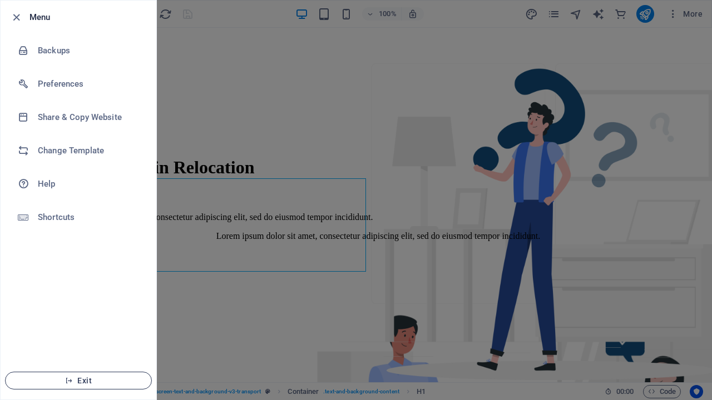  I want to click on h6: Help, so click(89, 184).